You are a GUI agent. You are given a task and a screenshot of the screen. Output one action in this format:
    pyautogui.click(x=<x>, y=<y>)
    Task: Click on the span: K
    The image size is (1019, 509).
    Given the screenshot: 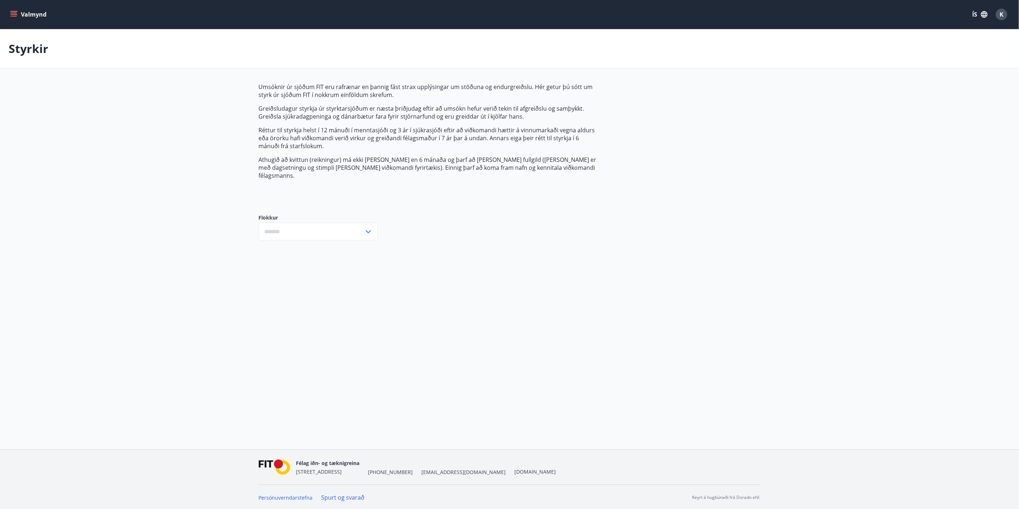 What is the action you would take?
    pyautogui.click(x=1002, y=14)
    